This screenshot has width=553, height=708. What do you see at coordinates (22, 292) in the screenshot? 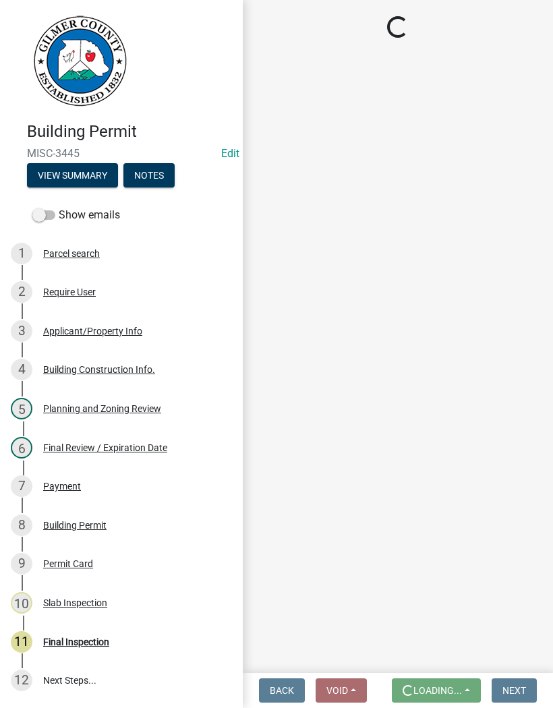
I see `div: 2` at bounding box center [22, 292].